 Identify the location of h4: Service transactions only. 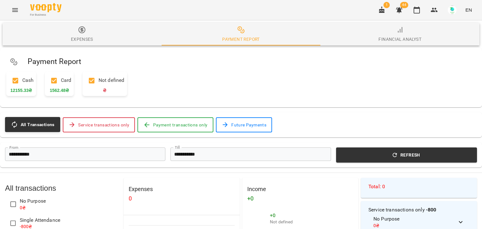
(419, 210).